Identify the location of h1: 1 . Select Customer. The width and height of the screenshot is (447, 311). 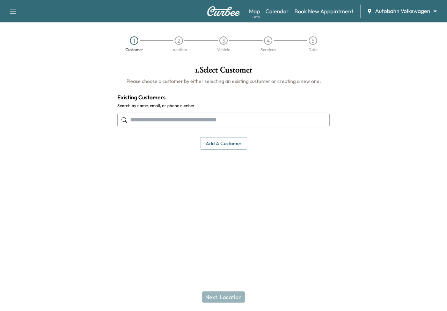
(224, 72).